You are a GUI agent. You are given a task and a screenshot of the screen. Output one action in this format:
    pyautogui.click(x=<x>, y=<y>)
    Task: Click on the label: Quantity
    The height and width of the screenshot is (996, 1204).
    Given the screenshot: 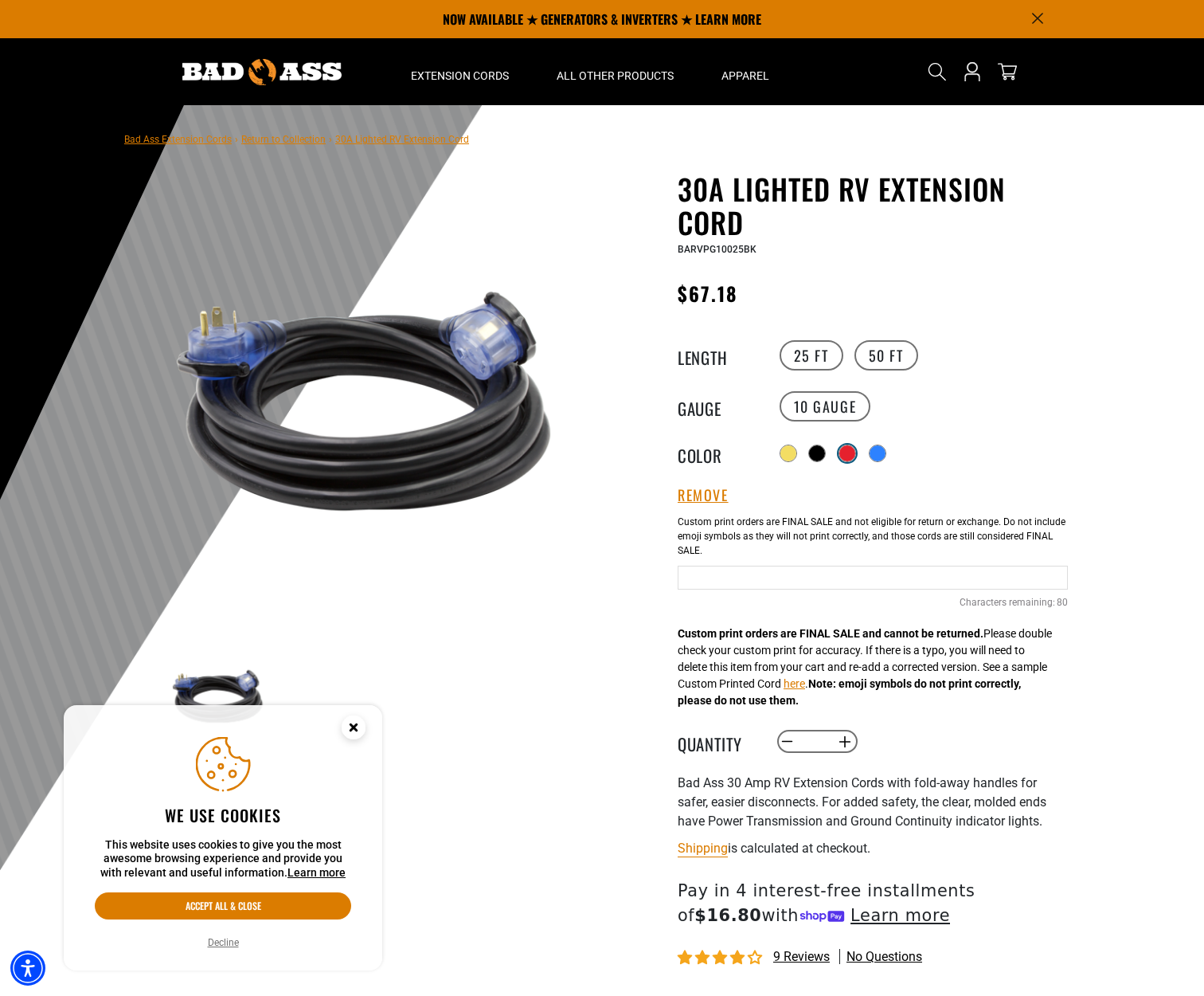 What is the action you would take?
    pyautogui.click(x=718, y=742)
    